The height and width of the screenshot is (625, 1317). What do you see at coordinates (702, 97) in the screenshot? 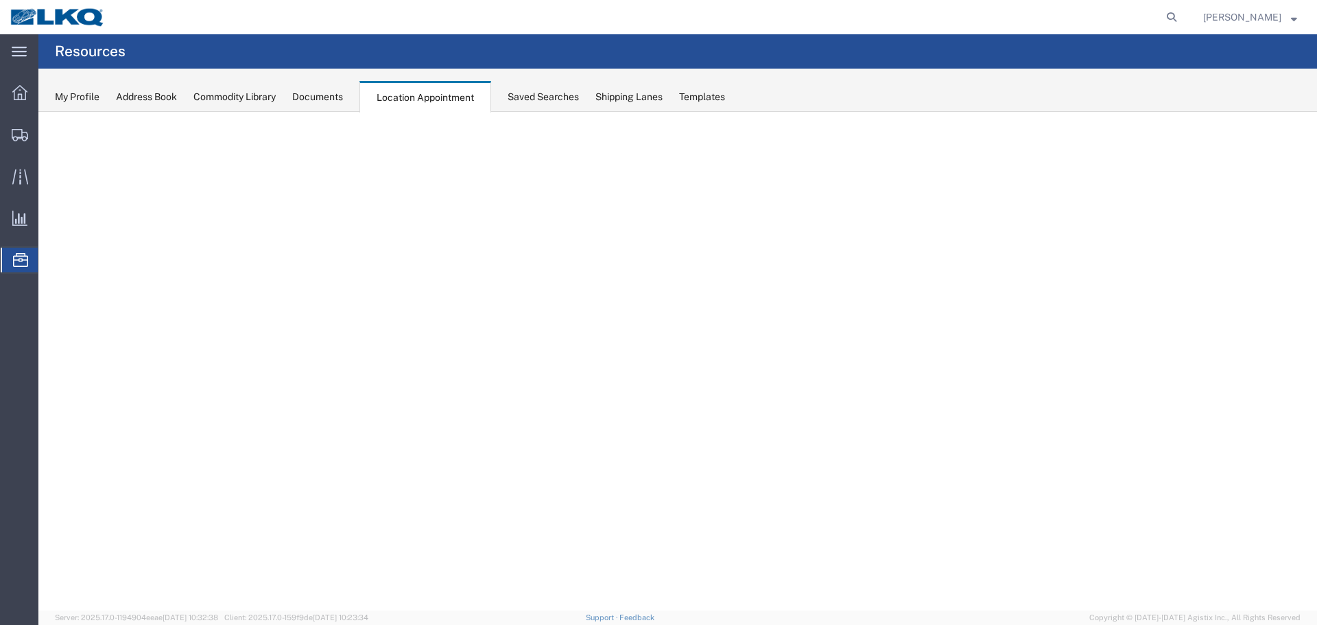
I see `div: Templates` at bounding box center [702, 97].